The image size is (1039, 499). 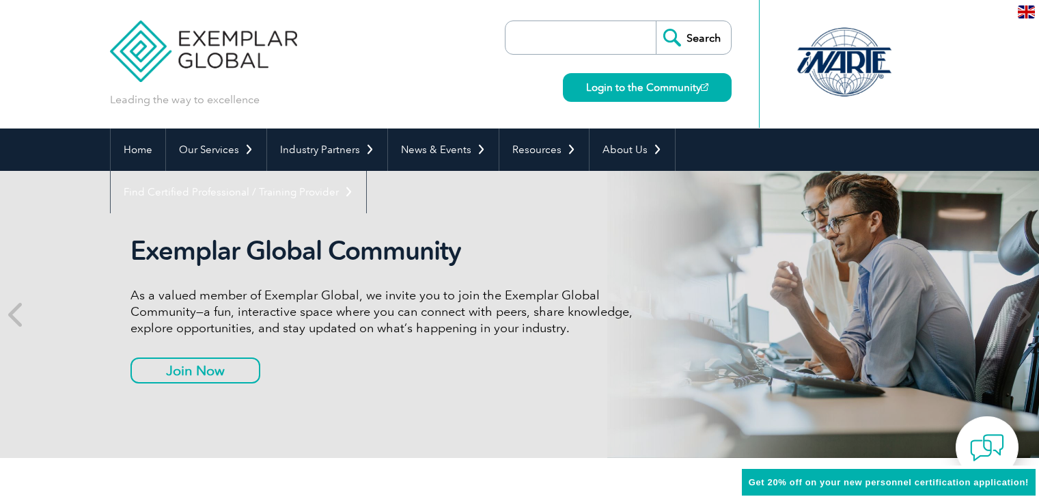 What do you see at coordinates (987, 447) in the screenshot?
I see `img: contact-chat.png` at bounding box center [987, 447].